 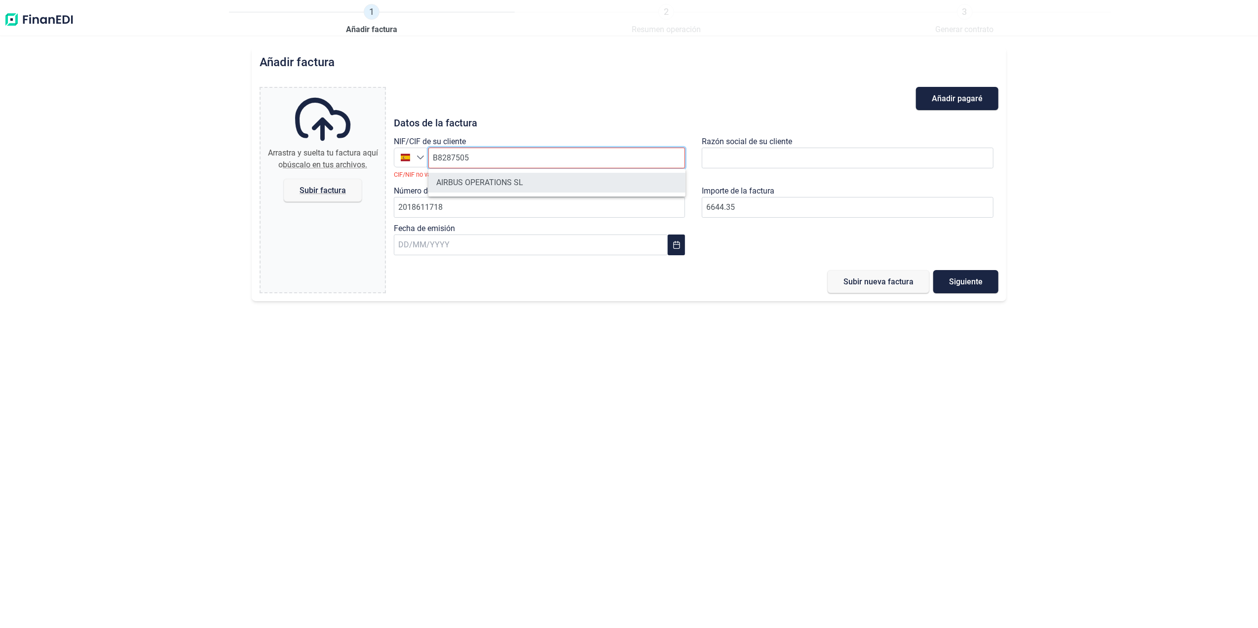 What do you see at coordinates (746, 142) in the screenshot?
I see `label: Razón social de su cliente` at bounding box center [746, 142].